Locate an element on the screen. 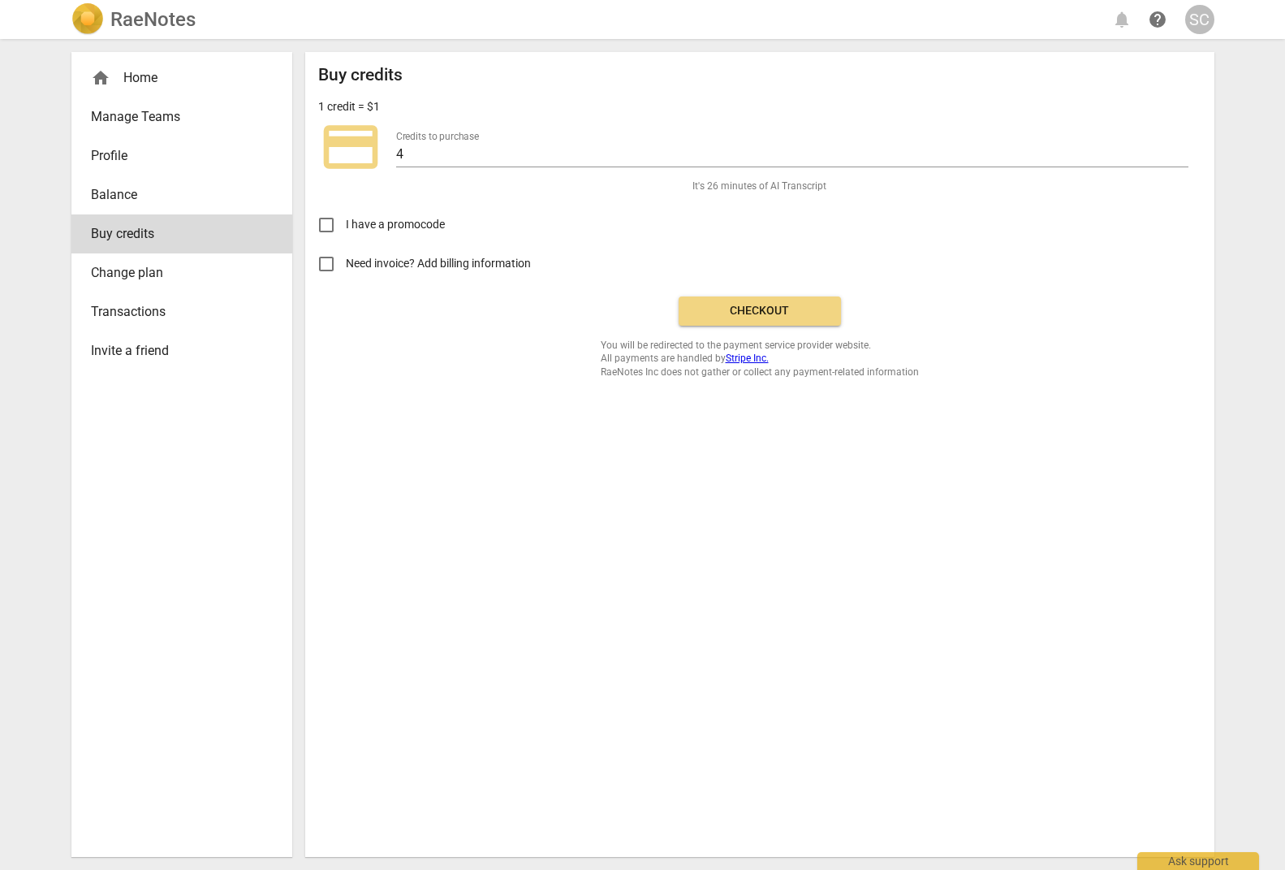  span: Buy credits is located at coordinates (175, 234).